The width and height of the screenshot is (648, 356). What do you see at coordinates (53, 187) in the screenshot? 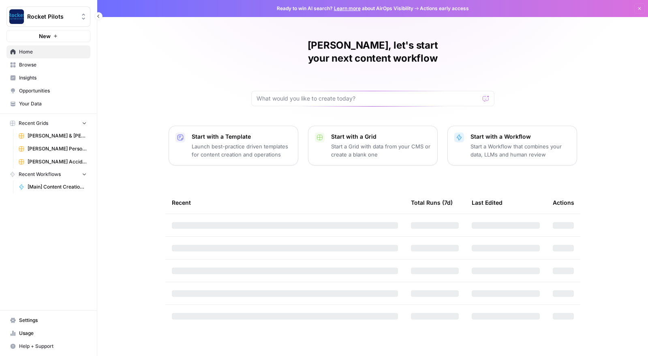
I see `a: [Main] Content Creation Article` at bounding box center [53, 187].